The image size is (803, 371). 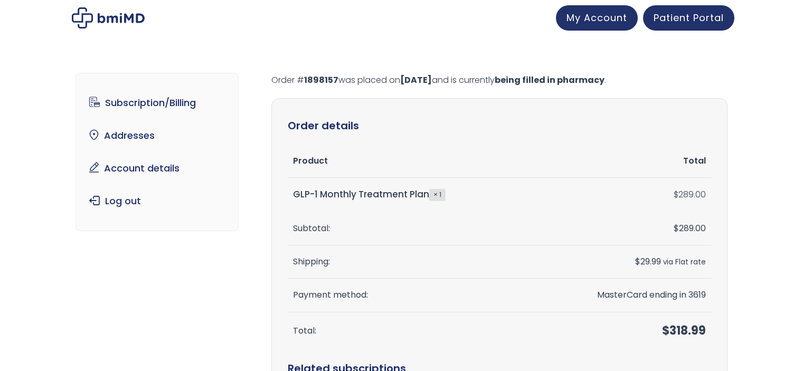 I want to click on h2: Order details, so click(x=500, y=126).